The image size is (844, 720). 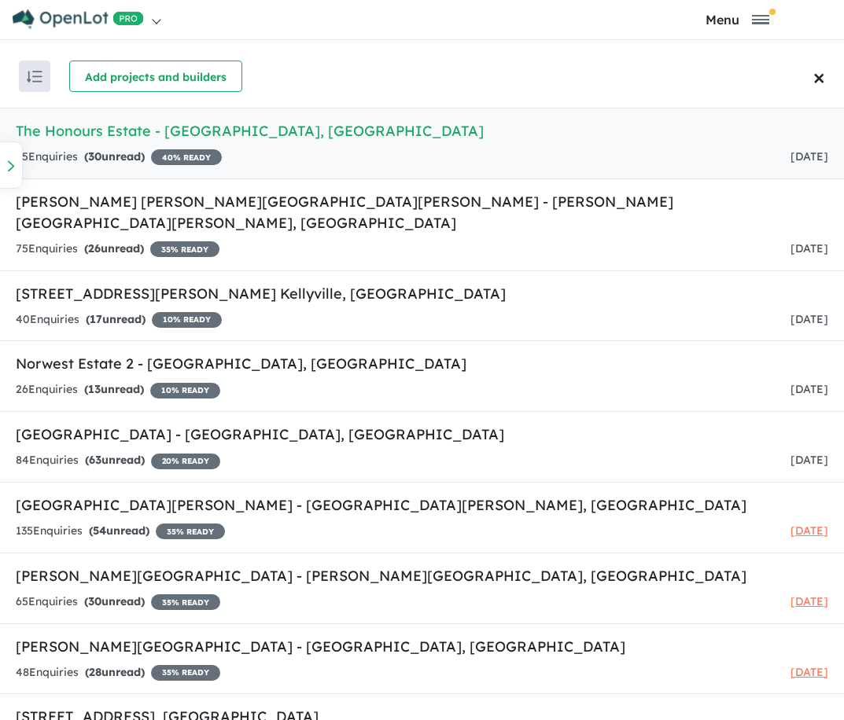 What do you see at coordinates (826, 76) in the screenshot?
I see `button: Close` at bounding box center [826, 76].